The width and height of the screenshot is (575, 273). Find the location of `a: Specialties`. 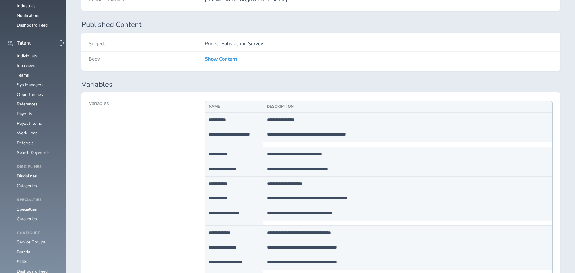

a: Specialties is located at coordinates (27, 209).